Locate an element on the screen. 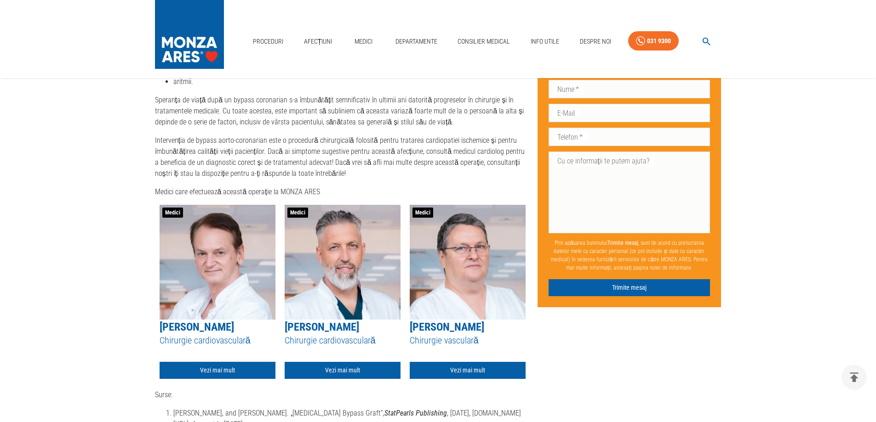 The image size is (876, 422). a: Despre Noi is located at coordinates (595, 41).